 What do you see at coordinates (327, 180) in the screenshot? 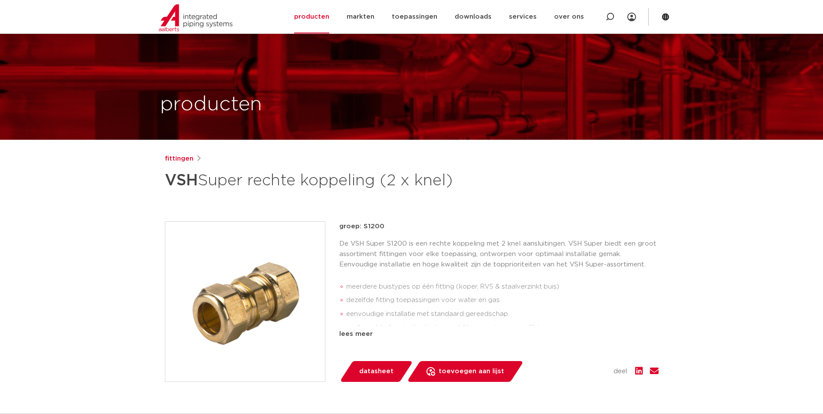
I see `h1: Super rechte koppeling (2 x knel)` at bounding box center [327, 180].